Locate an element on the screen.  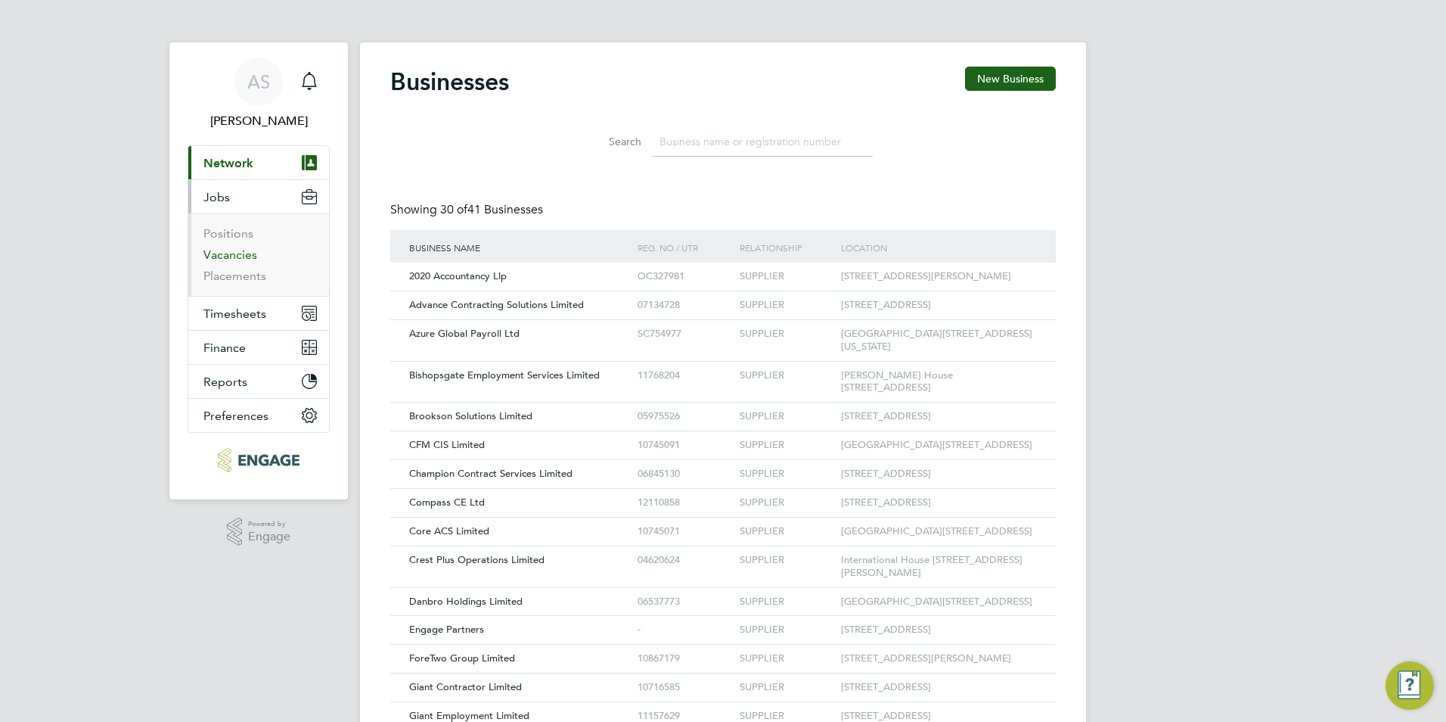
div: 10745071 is located at coordinates (685, 531).